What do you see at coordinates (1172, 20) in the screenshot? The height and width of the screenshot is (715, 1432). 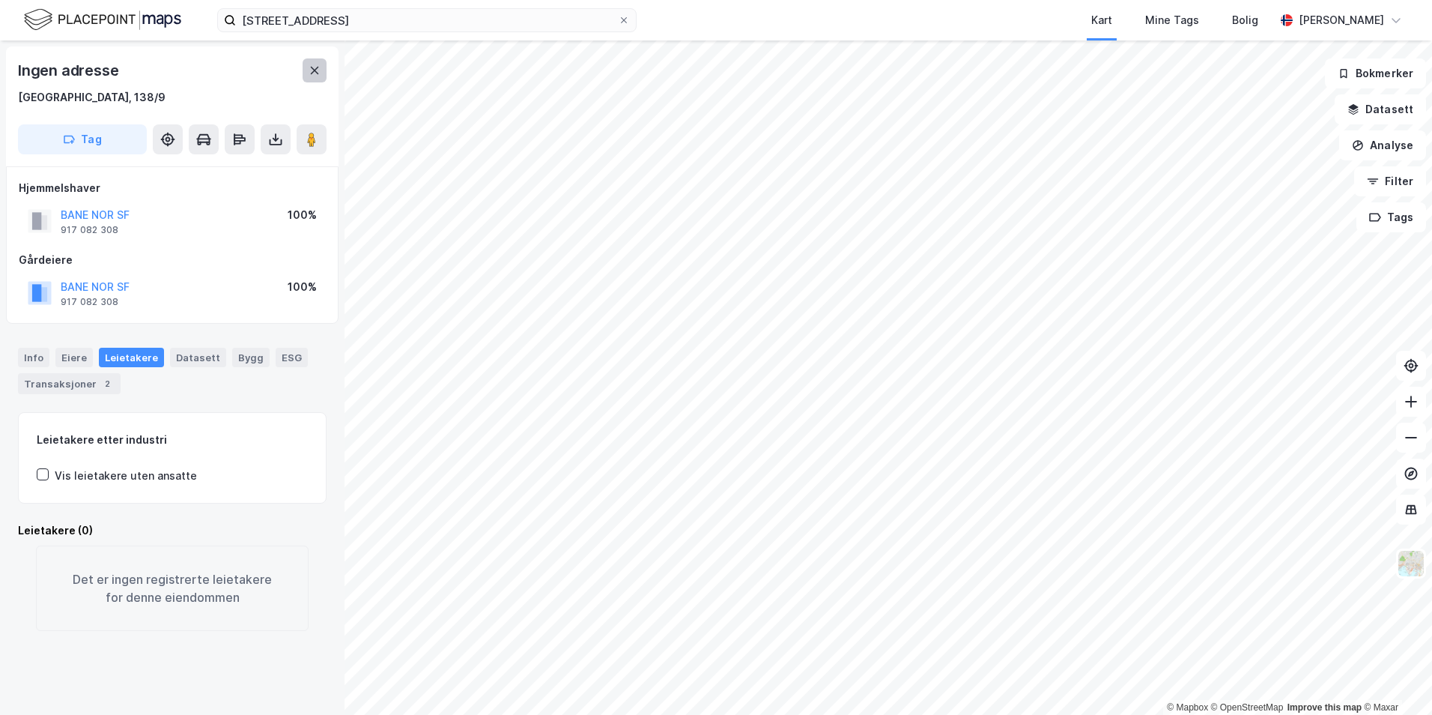 I see `div: Mine Tags` at bounding box center [1172, 20].